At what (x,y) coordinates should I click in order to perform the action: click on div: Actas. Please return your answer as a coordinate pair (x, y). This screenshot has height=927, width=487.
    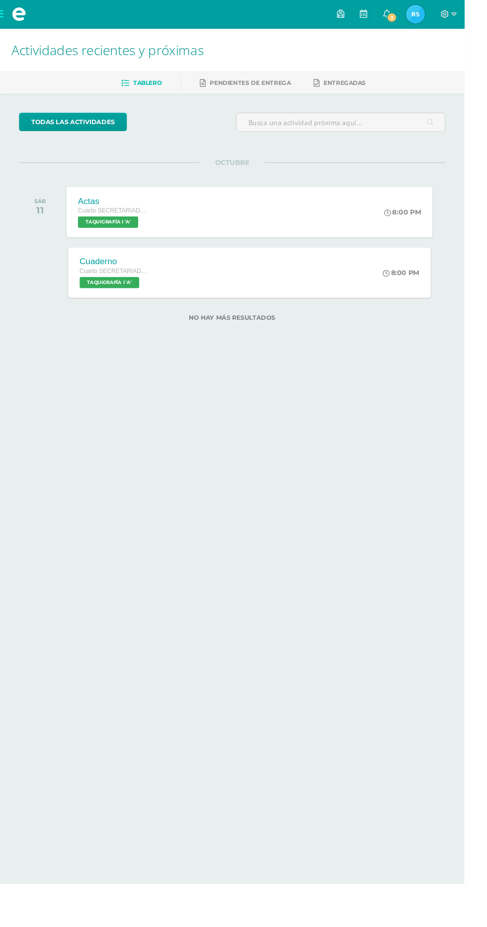
    Looking at the image, I should click on (119, 210).